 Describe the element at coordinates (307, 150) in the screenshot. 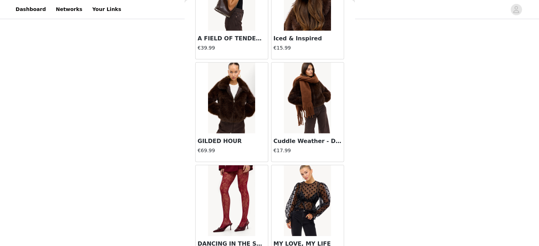

I see `h4: €17.99` at that location.